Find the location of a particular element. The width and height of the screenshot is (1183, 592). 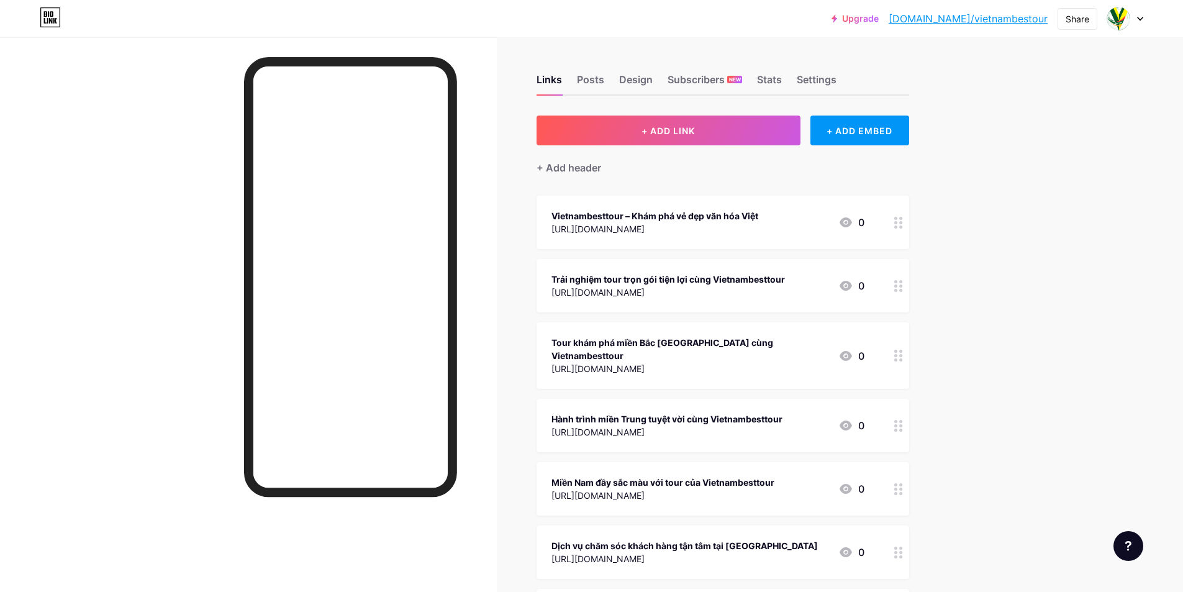

div: Design is located at coordinates (636, 83).